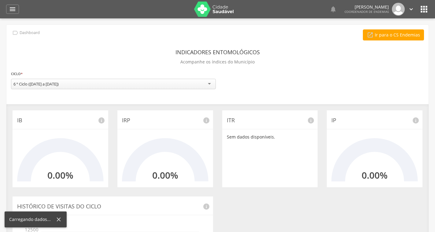  What do you see at coordinates (367, 12) in the screenshot?
I see `span: Coordenador de Endemias` at bounding box center [367, 12].